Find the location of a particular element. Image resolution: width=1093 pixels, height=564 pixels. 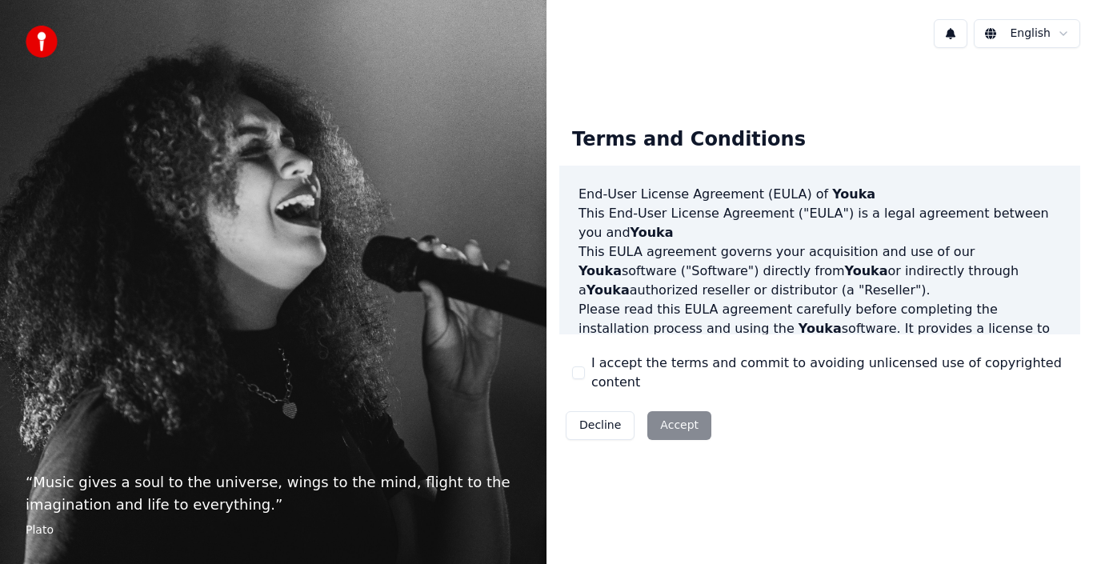

img: youka is located at coordinates (42, 42).